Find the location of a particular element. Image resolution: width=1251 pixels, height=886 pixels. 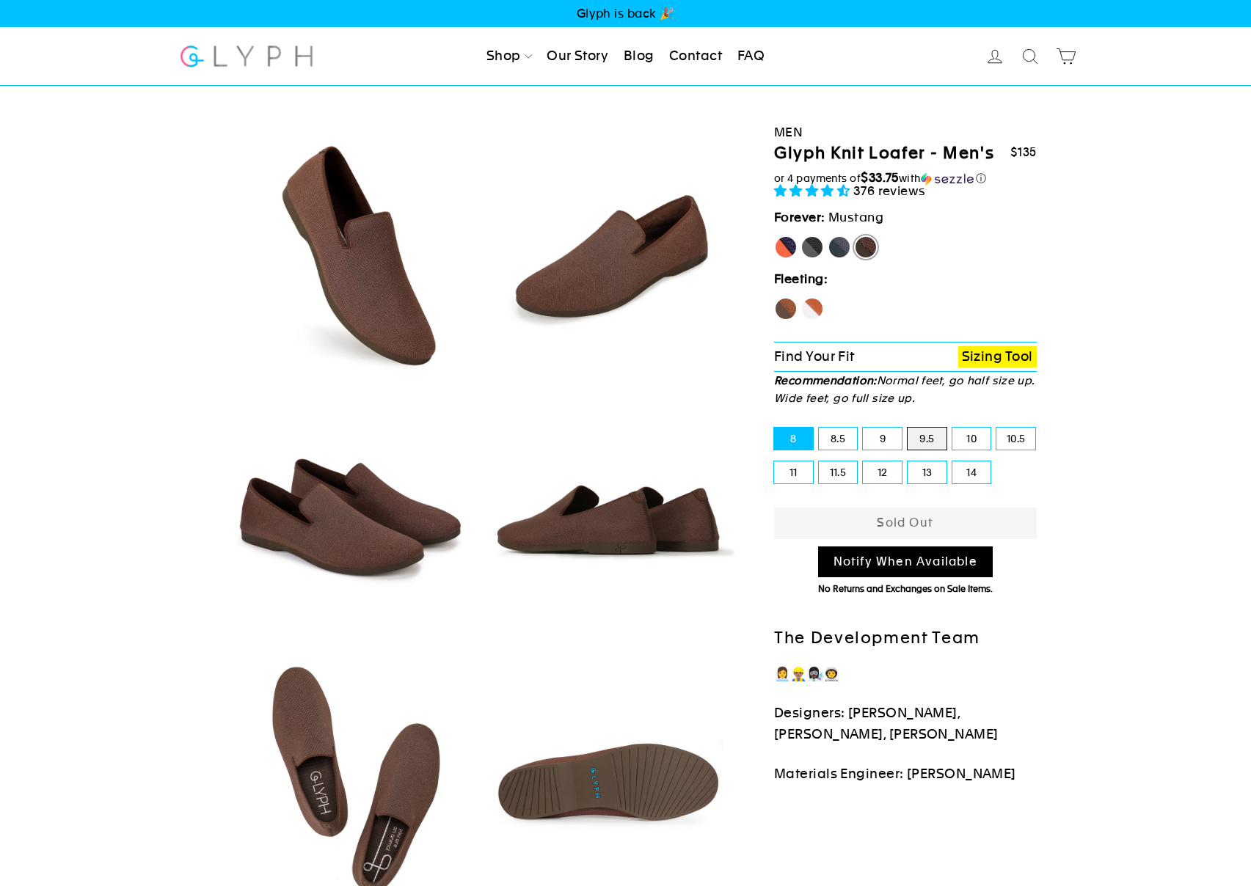

label: Rhino is located at coordinates (839, 247).